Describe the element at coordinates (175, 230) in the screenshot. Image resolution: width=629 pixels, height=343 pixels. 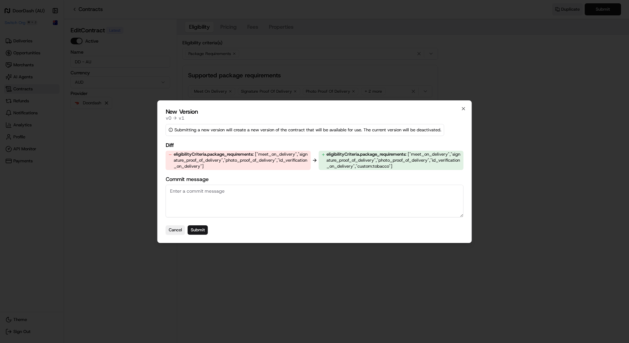
I see `button: Cancel` at that location.